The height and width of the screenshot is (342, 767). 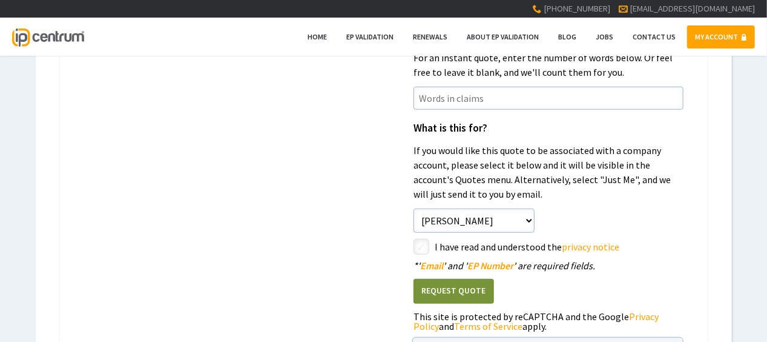 What do you see at coordinates (559, 246) in the screenshot?
I see `label: I have read and understood the` at bounding box center [559, 246].